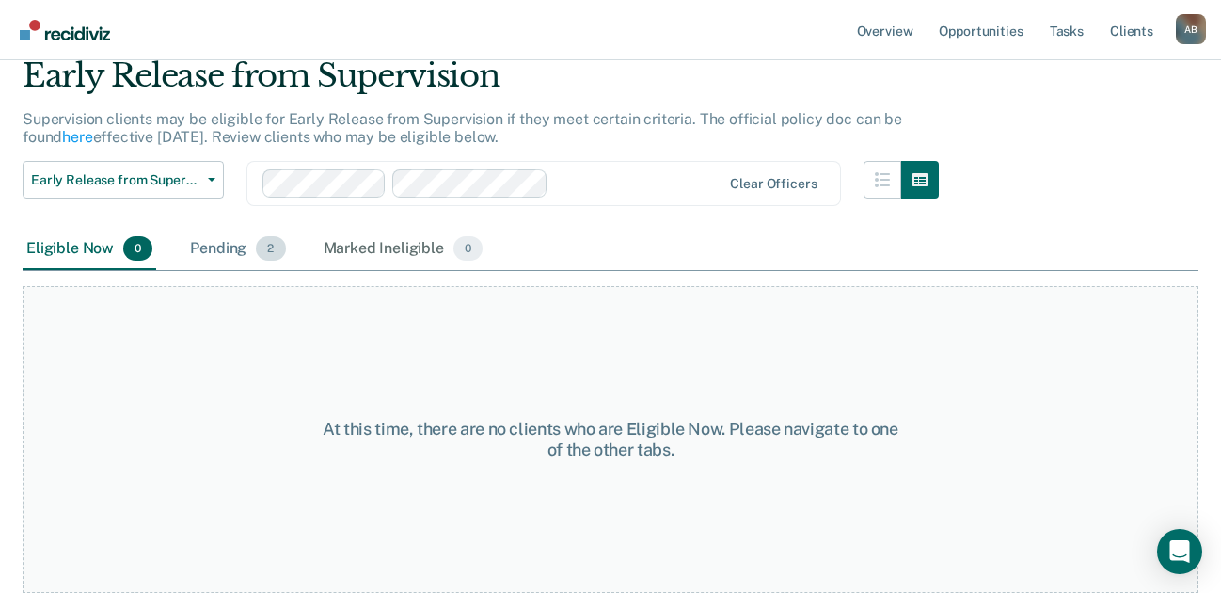  What do you see at coordinates (1191, 29) in the screenshot?
I see `button: Profile dropdown button` at bounding box center [1191, 29].